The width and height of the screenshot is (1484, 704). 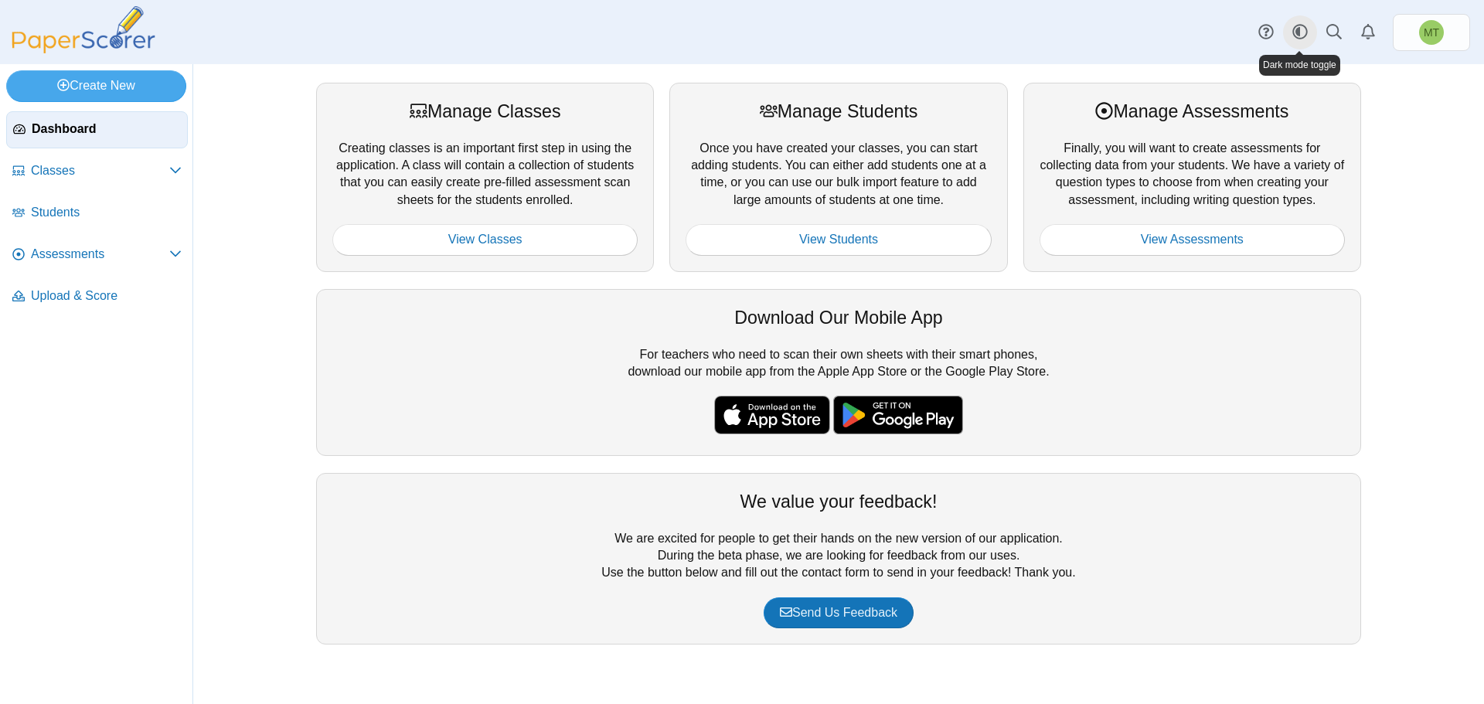 What do you see at coordinates (838, 177) in the screenshot?
I see `div: Once you have created your classes, you can start adding students. You can either add students on...` at bounding box center [838, 177].